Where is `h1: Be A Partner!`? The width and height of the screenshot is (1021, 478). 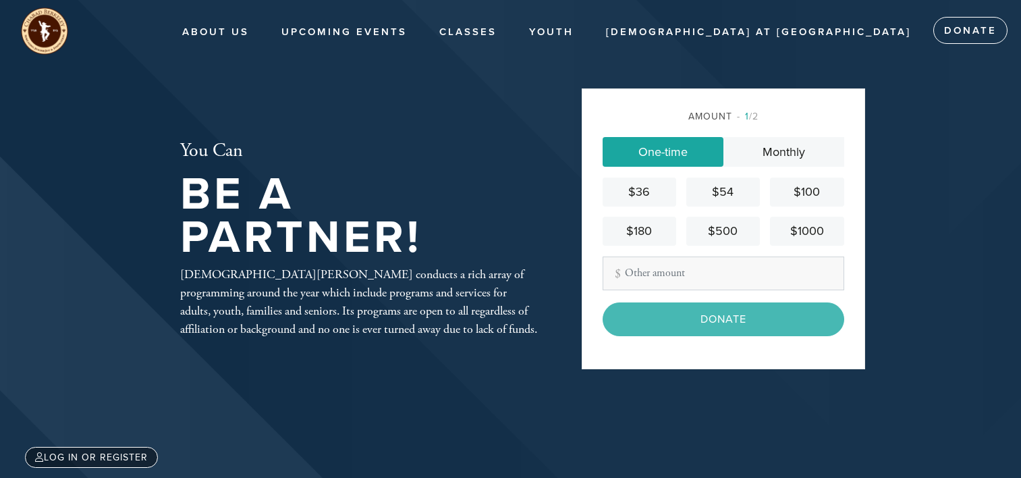 h1: Be A Partner! is located at coordinates (359, 216).